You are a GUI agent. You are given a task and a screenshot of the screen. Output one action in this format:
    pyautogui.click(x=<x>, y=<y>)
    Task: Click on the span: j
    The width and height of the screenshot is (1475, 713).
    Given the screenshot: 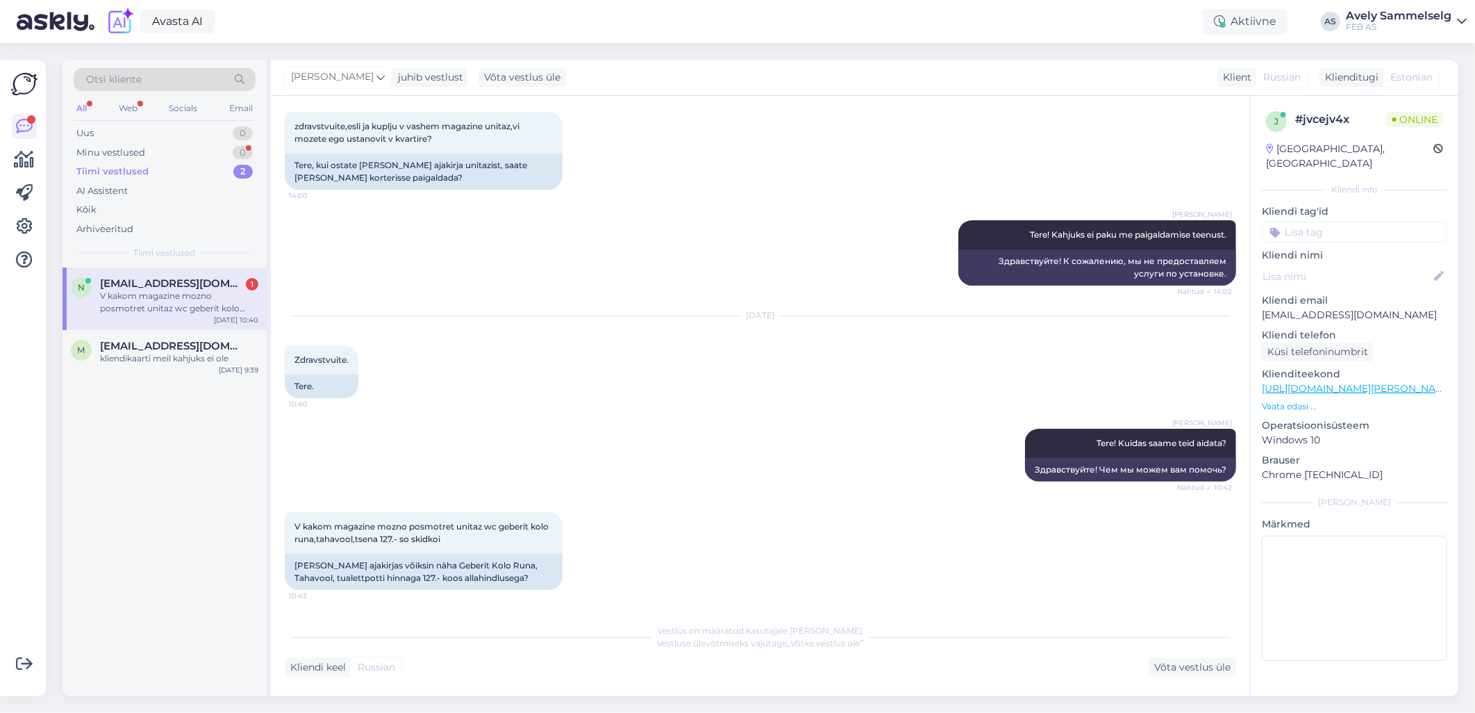 What is the action you would take?
    pyautogui.click(x=1277, y=121)
    